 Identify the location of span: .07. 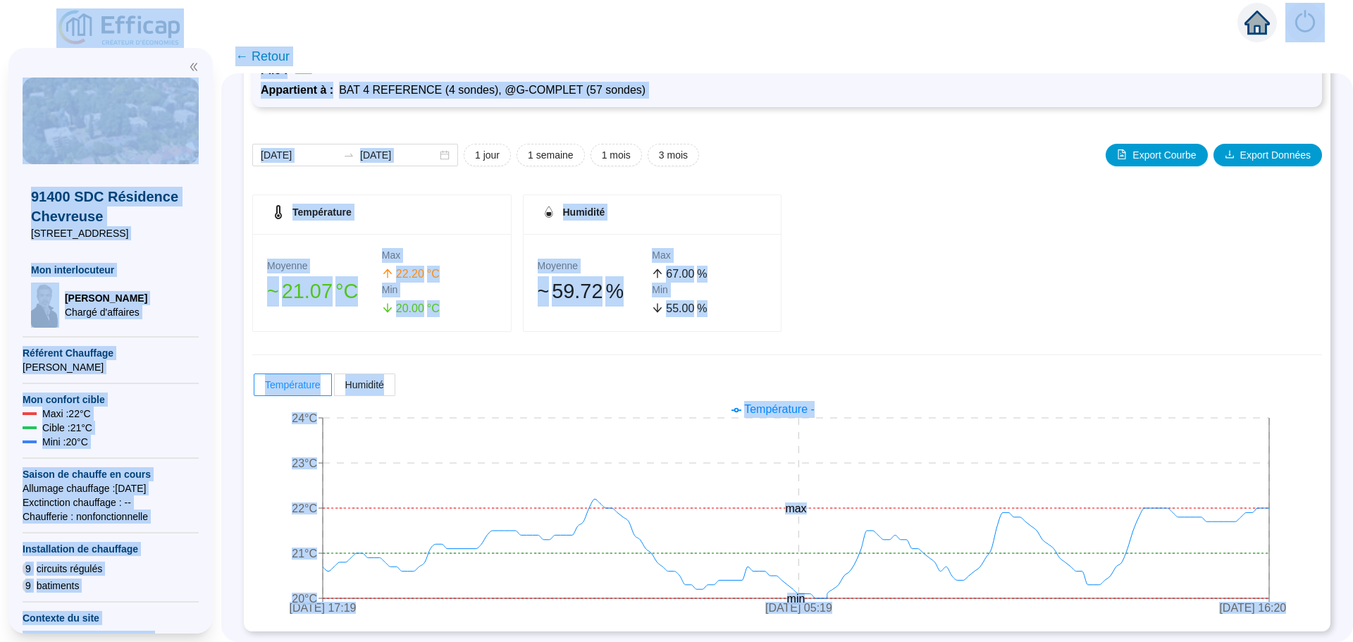
(319, 291).